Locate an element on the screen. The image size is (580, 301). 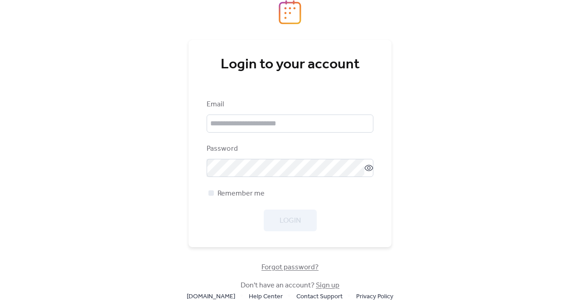
span: Forgot password? is located at coordinates (290, 268).